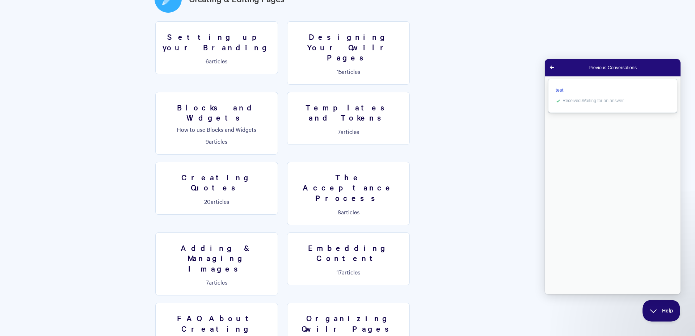  I want to click on span: 6, so click(207, 61).